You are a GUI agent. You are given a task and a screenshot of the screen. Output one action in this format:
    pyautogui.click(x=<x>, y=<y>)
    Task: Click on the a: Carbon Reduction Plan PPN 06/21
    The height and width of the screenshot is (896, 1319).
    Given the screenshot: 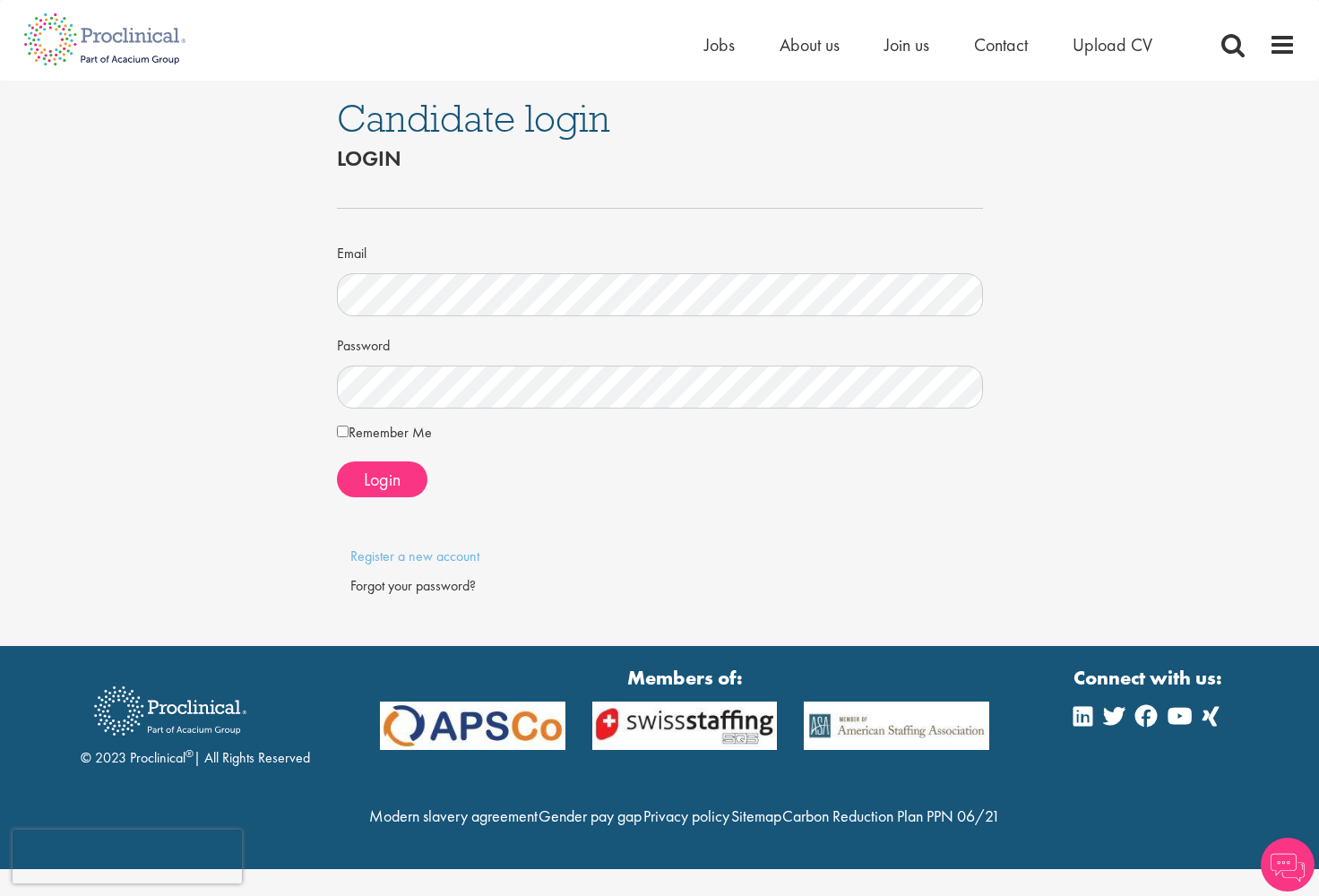 What is the action you would take?
    pyautogui.click(x=890, y=815)
    